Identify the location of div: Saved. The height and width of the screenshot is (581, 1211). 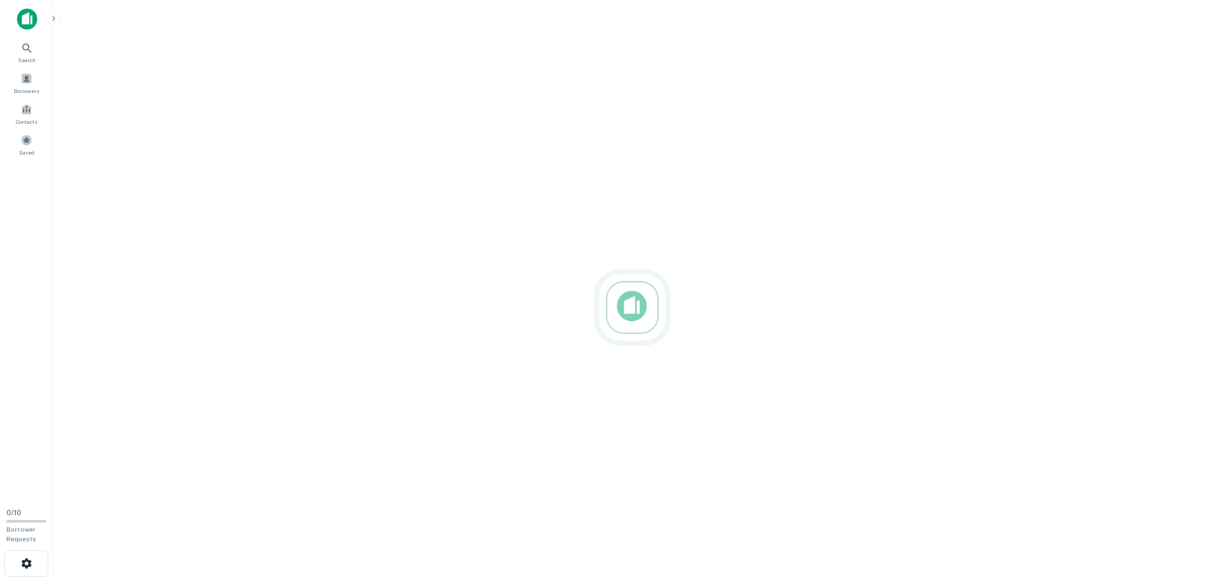
(27, 144).